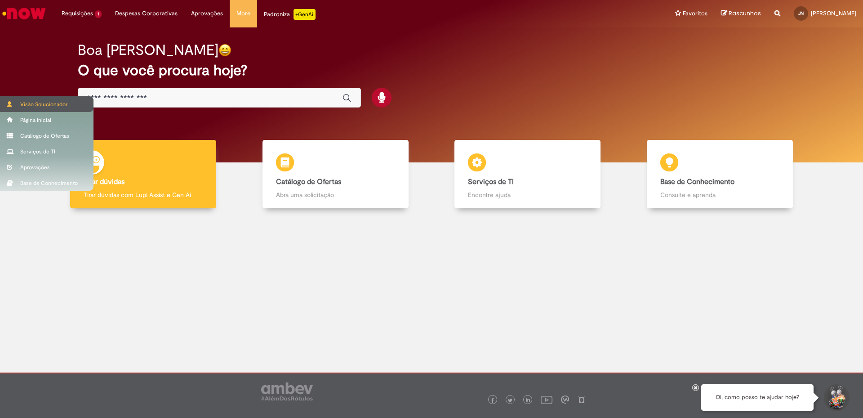 The image size is (863, 418). Describe the element at coordinates (720, 174) in the screenshot. I see `a: Base de Conhecimento Consulte e aprenda` at that location.